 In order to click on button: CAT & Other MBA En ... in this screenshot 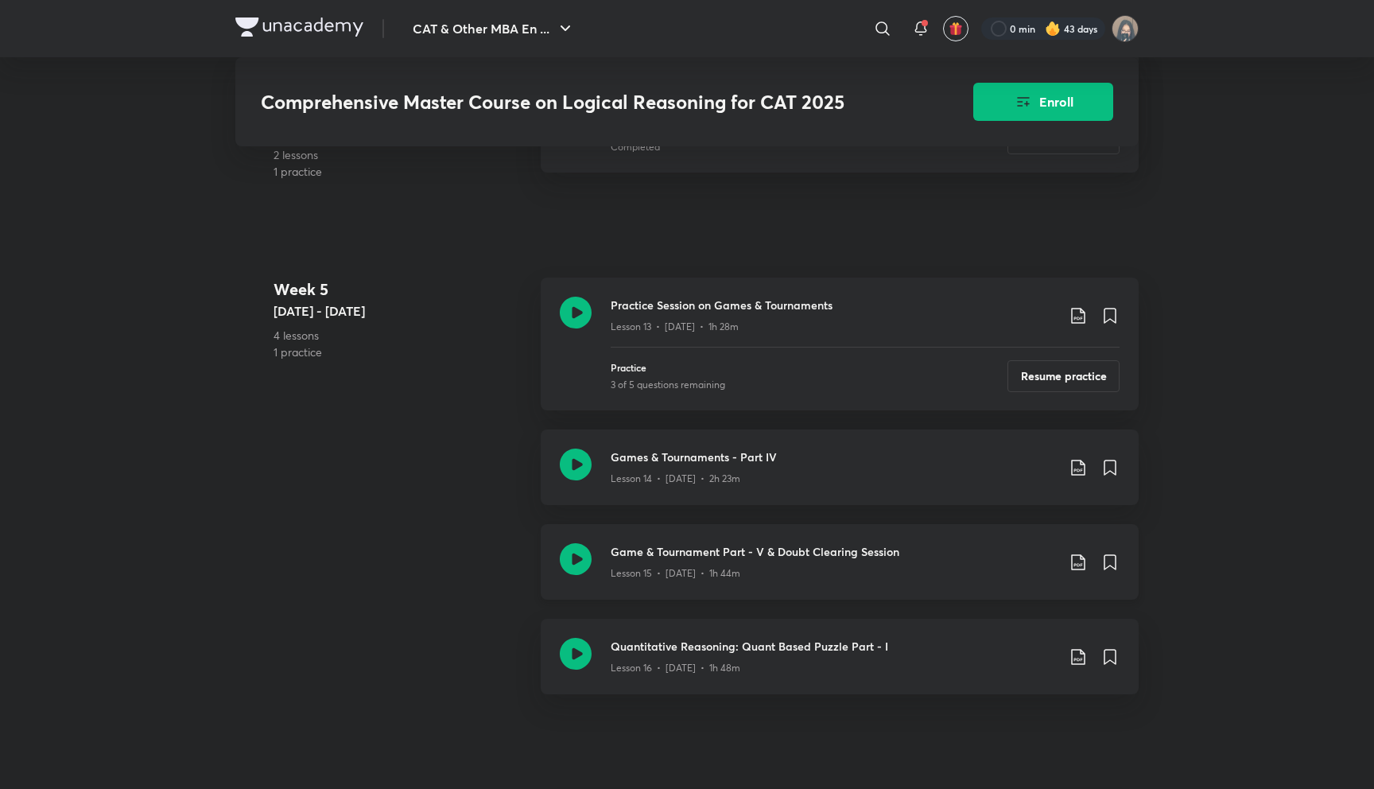, I will do `click(494, 29)`.